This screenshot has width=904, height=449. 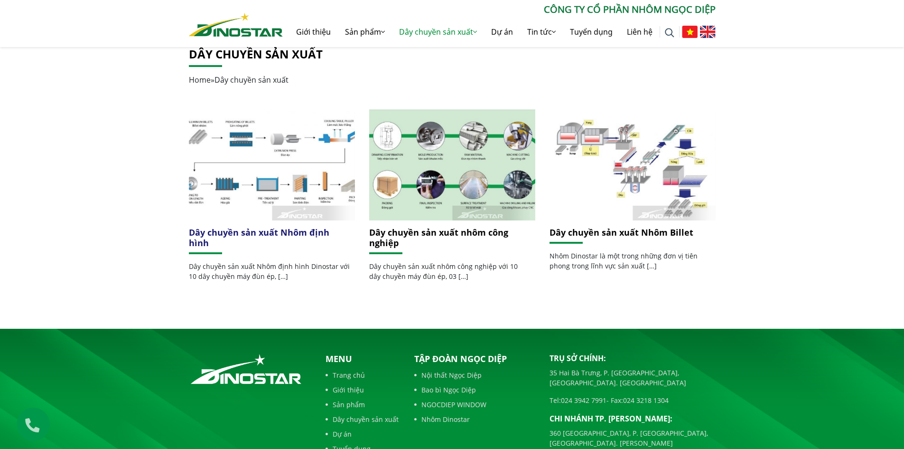 What do you see at coordinates (475, 375) in the screenshot?
I see `a: Nội thất Ngọc Diệp` at bounding box center [475, 375].